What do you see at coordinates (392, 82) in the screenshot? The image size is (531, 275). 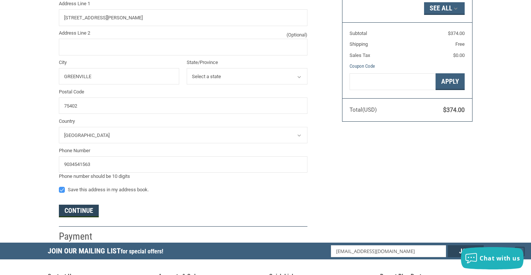 I see `input: Gift Certificate or Coupon Code` at bounding box center [392, 82].